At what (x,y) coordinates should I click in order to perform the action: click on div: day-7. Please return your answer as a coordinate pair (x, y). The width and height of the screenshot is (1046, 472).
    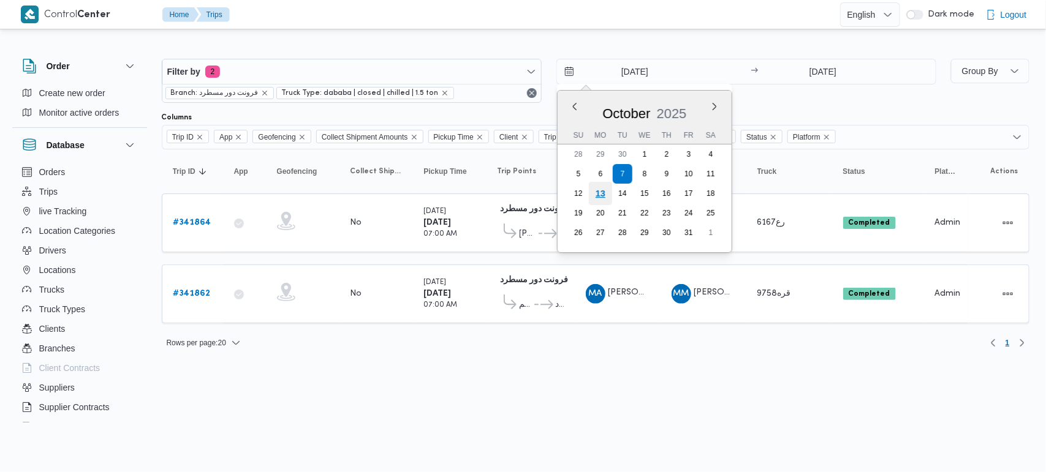
    Looking at the image, I should click on (622, 174).